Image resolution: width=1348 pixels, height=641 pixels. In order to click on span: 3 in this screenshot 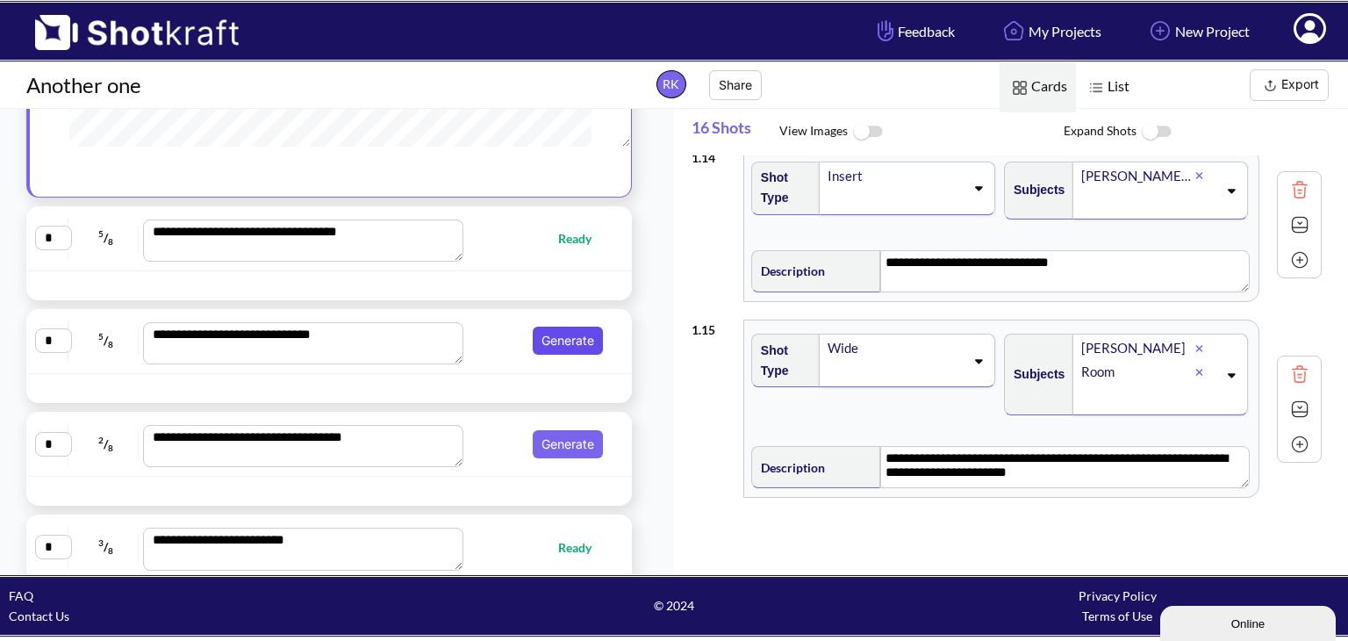, I will do `click(101, 543)`.